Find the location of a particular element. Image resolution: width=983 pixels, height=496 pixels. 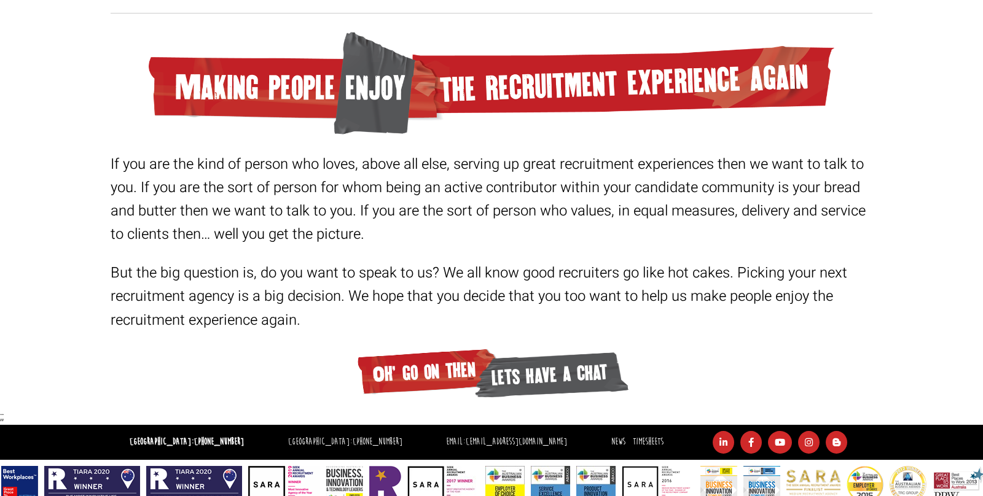

img: making people enjoy the recruitment experiance again is located at coordinates (491, 83).